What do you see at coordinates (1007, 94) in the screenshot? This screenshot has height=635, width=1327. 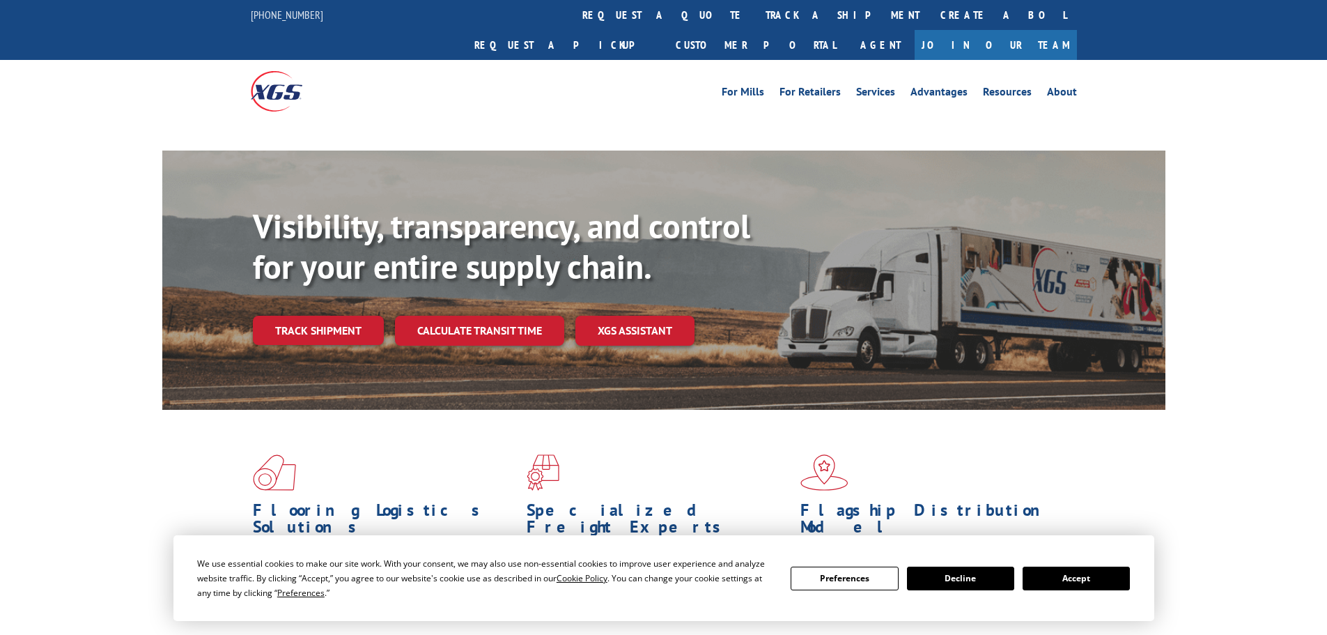 I see `a: Resources` at bounding box center [1007, 94].